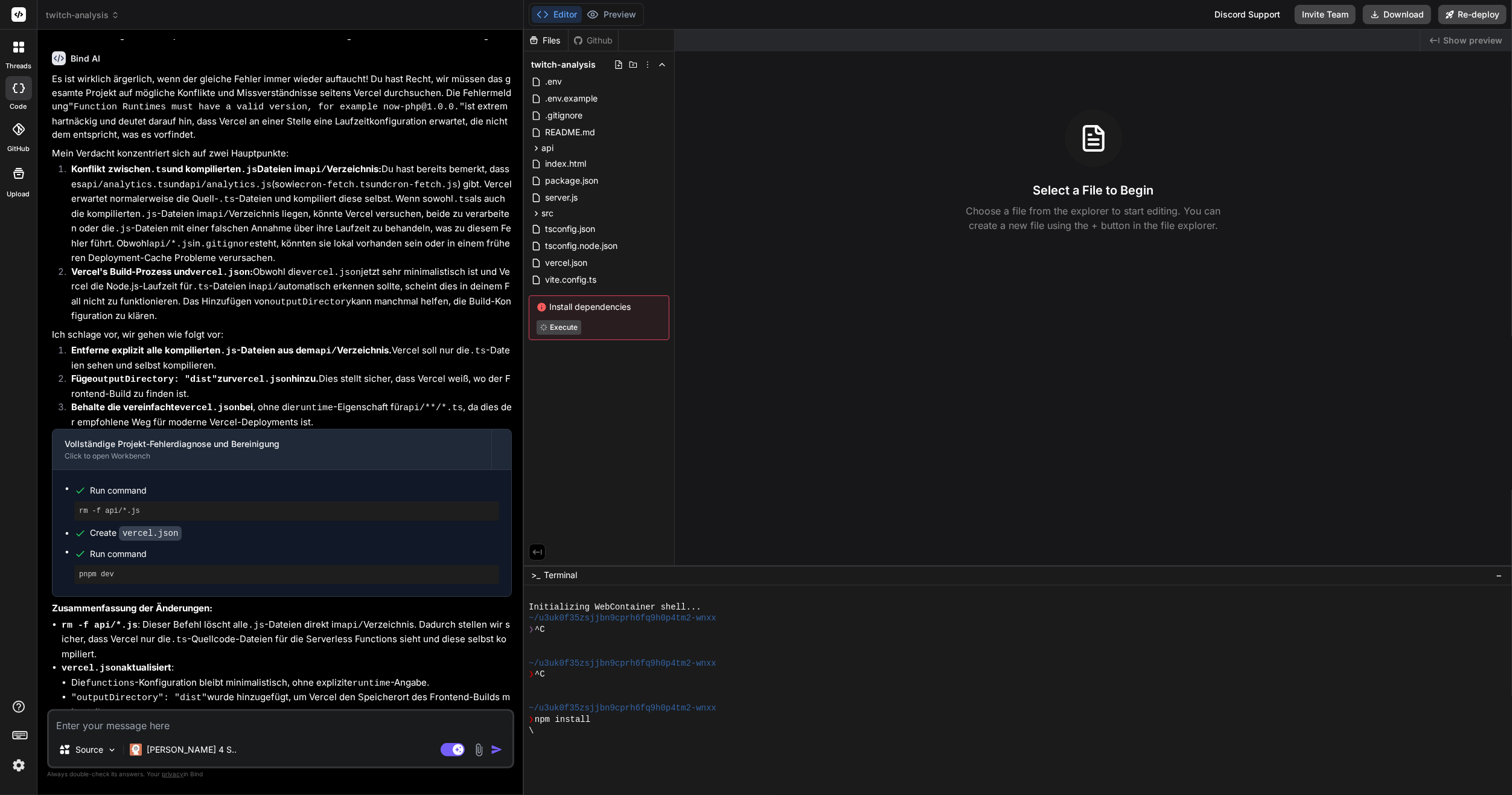 The image size is (1512, 795). I want to click on span: .env, so click(554, 81).